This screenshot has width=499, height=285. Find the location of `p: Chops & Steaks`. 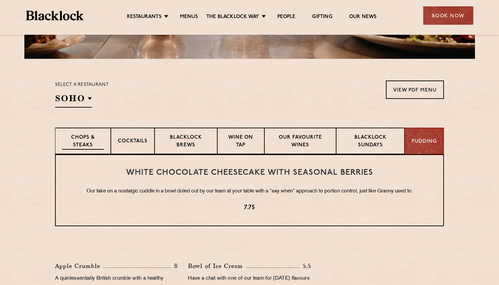

p: Chops & Steaks is located at coordinates (83, 142).